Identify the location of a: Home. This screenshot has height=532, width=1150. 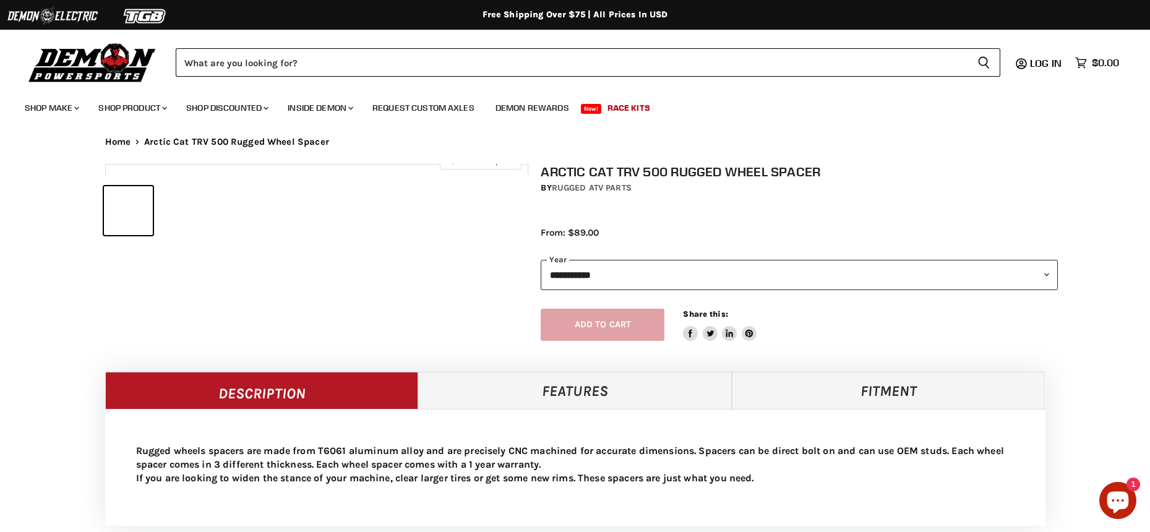
(118, 142).